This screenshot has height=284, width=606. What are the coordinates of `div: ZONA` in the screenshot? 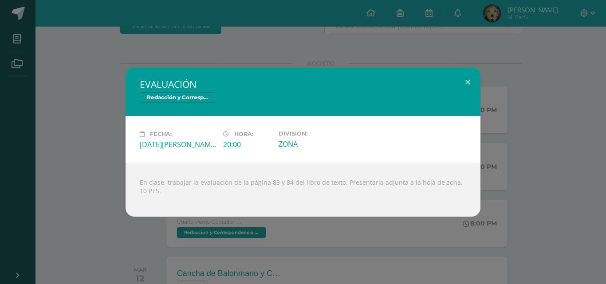 It's located at (317, 144).